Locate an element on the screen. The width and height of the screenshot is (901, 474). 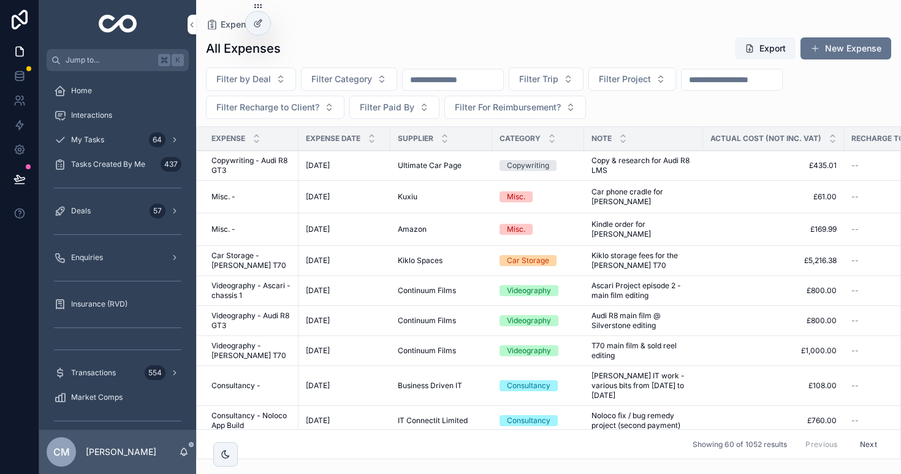
span: Home is located at coordinates (82, 91).